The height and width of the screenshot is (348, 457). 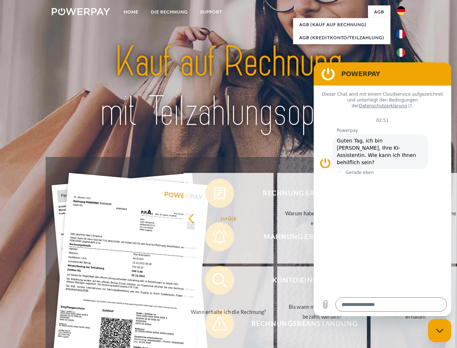 What do you see at coordinates (131, 12) in the screenshot?
I see `a: Home` at bounding box center [131, 12].